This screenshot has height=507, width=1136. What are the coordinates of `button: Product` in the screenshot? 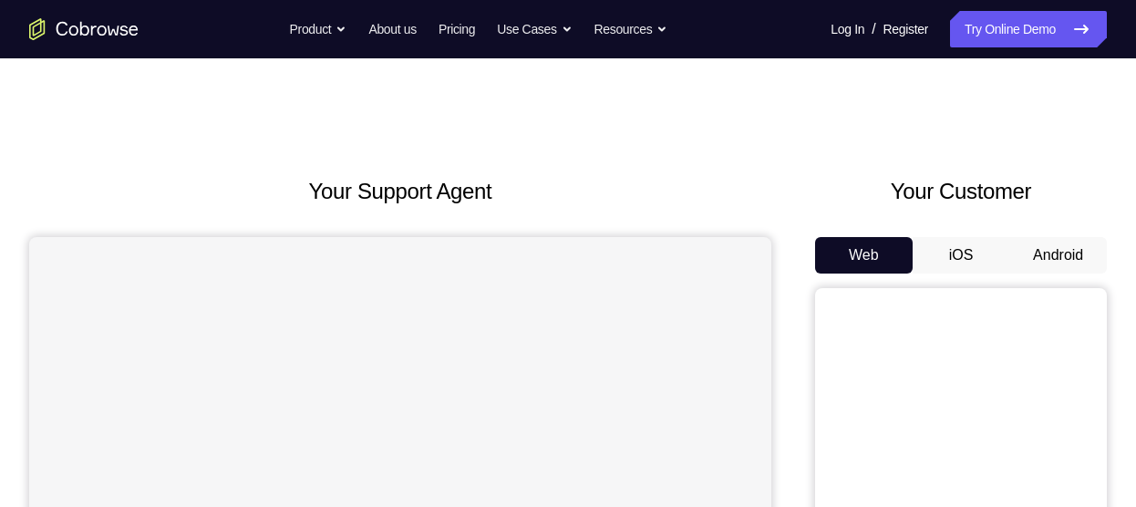 It's located at (318, 29).